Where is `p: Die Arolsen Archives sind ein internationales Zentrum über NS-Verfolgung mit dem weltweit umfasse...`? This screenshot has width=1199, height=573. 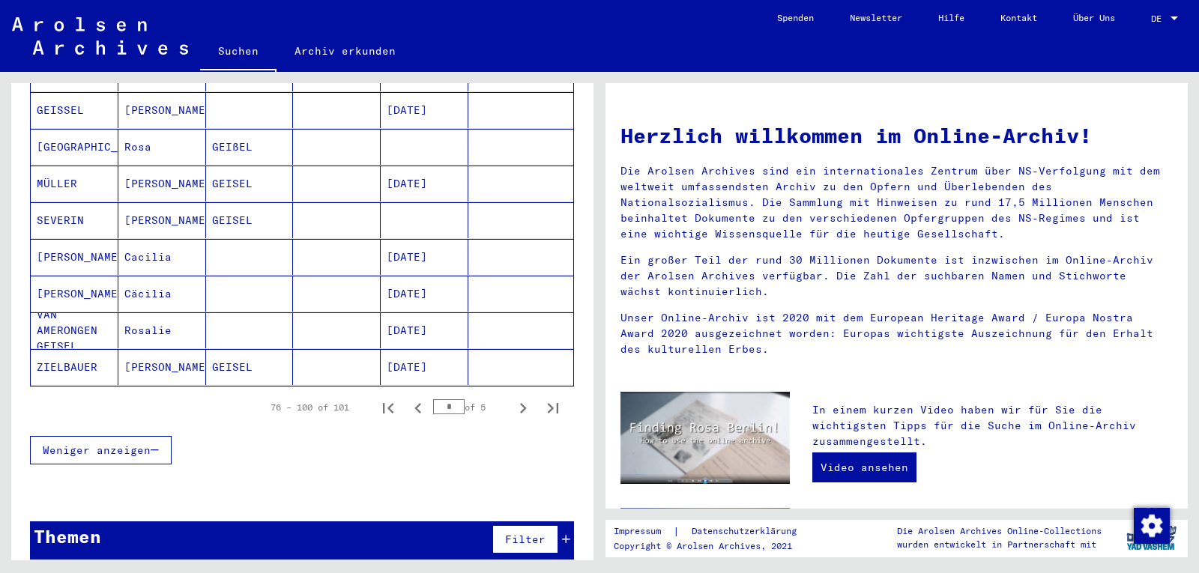 p: Die Arolsen Archives sind ein internationales Zentrum über NS-Verfolgung mit dem weltweit umfasse... is located at coordinates (896, 202).